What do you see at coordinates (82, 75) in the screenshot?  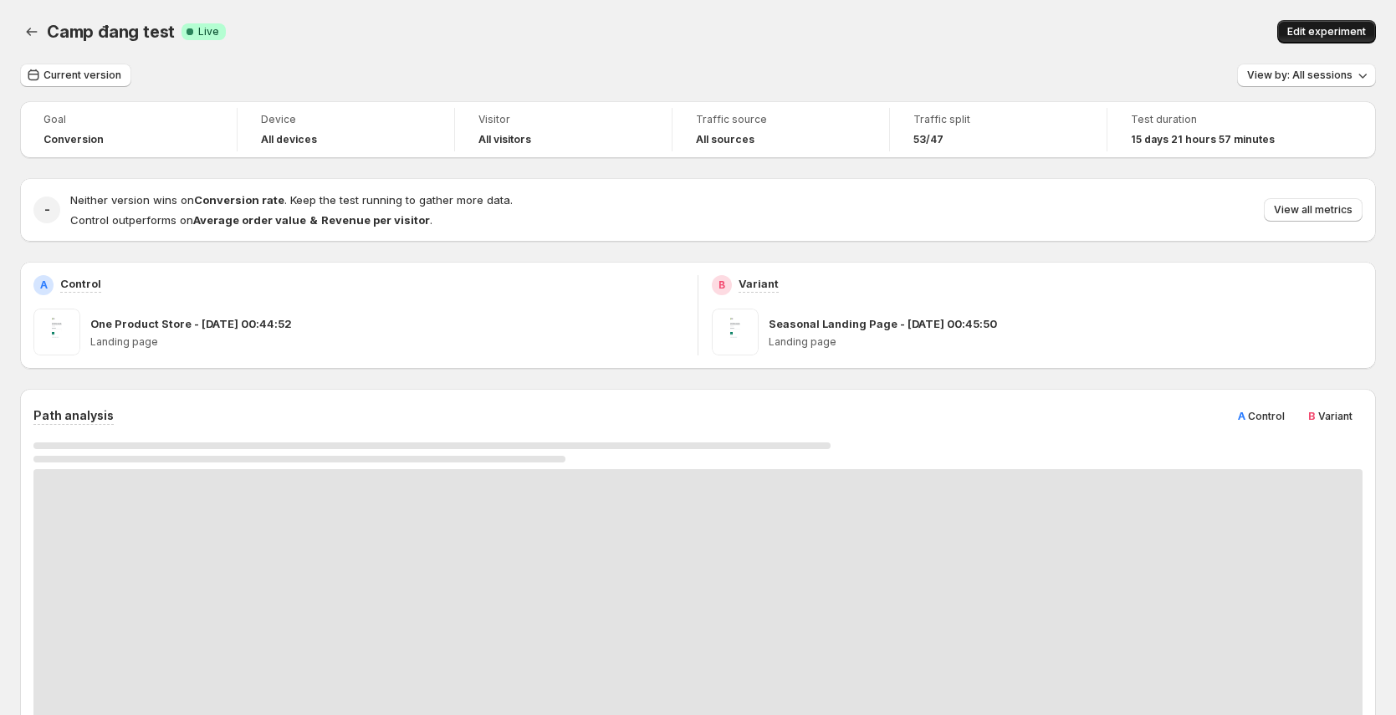 I see `span: Current version` at bounding box center [82, 75].